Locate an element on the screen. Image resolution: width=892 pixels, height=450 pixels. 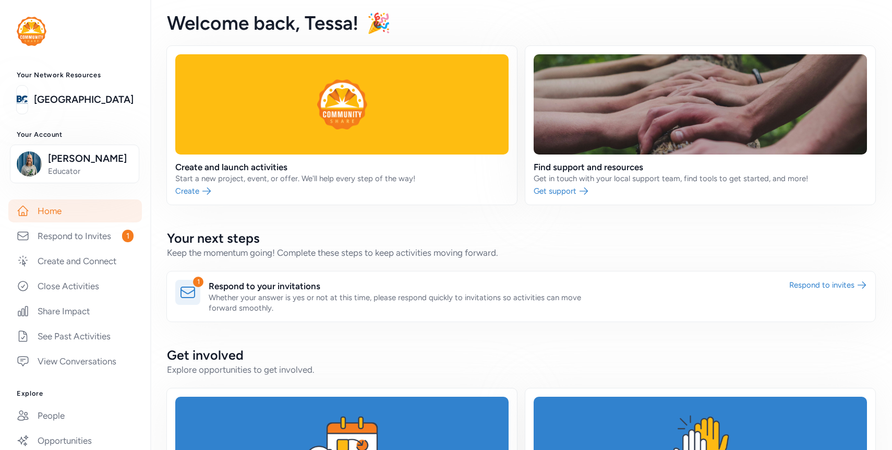
div: 1 is located at coordinates (198, 282).